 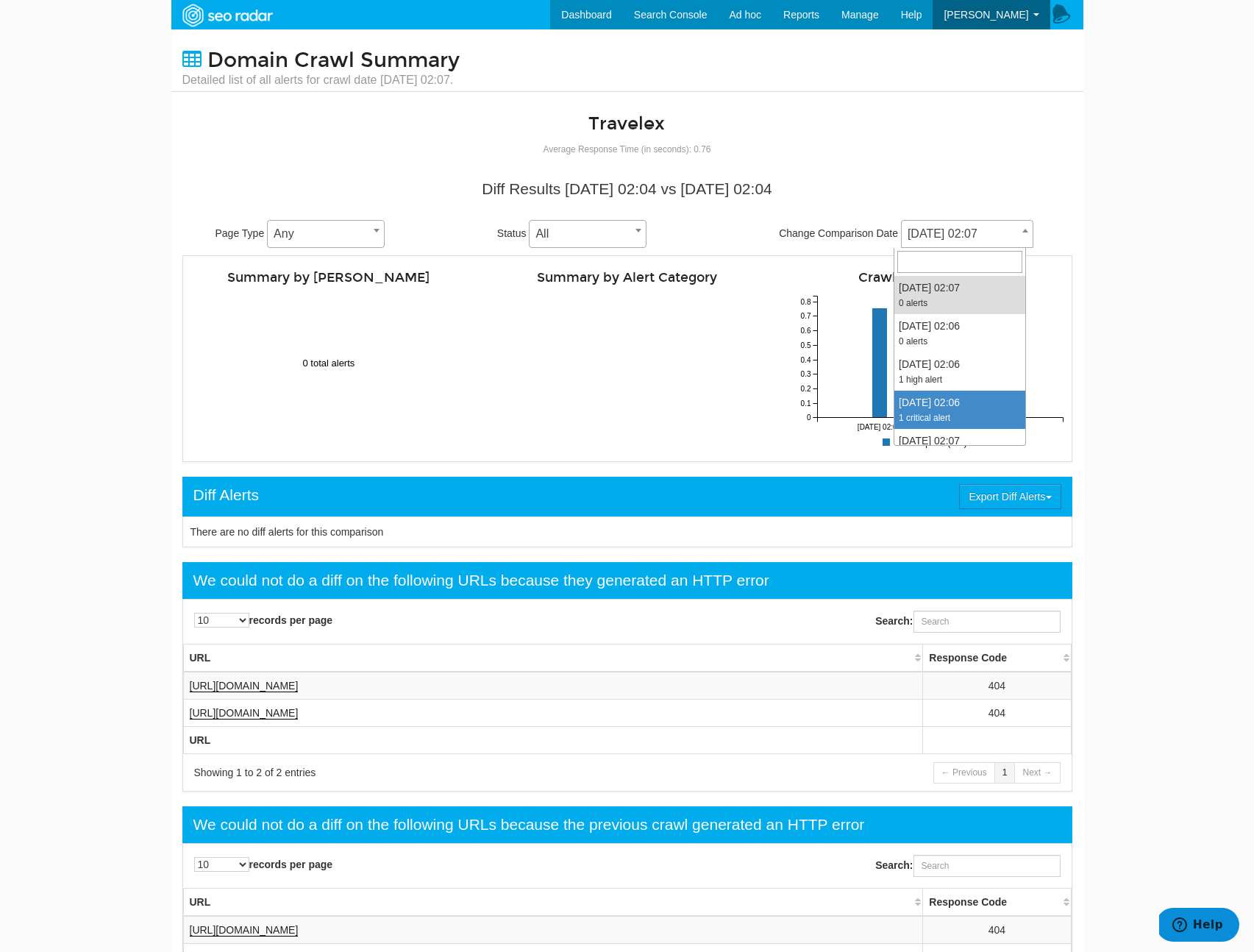 I want to click on span: Any, so click(x=326, y=234).